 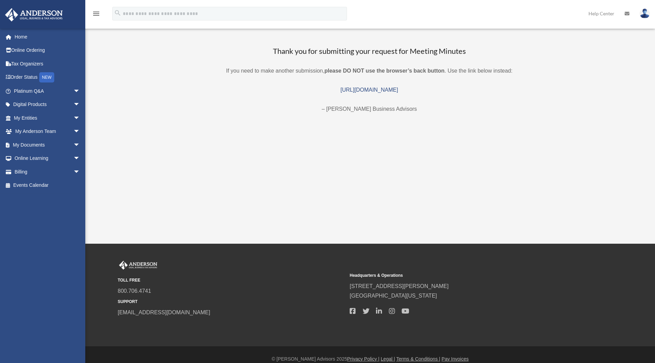 What do you see at coordinates (47, 105) in the screenshot?
I see `a: Digital Productsarrow_drop_down` at bounding box center [47, 105].